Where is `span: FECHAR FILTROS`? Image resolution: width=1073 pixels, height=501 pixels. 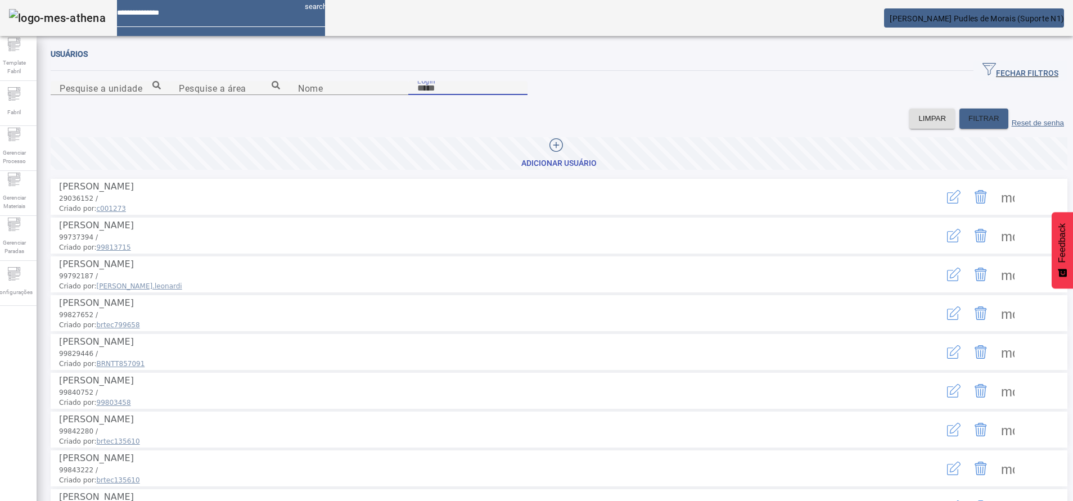 span: FECHAR FILTROS is located at coordinates (1020, 71).